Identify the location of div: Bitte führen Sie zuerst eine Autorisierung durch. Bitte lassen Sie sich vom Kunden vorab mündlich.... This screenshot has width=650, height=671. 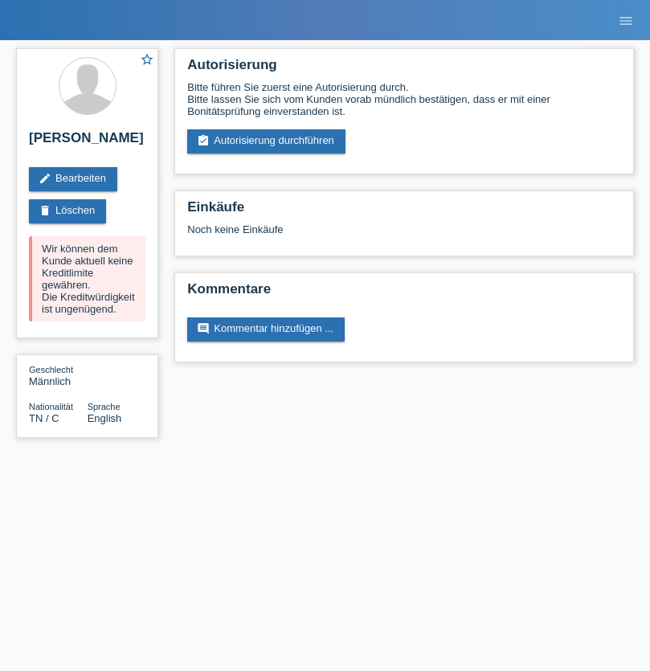
(404, 99).